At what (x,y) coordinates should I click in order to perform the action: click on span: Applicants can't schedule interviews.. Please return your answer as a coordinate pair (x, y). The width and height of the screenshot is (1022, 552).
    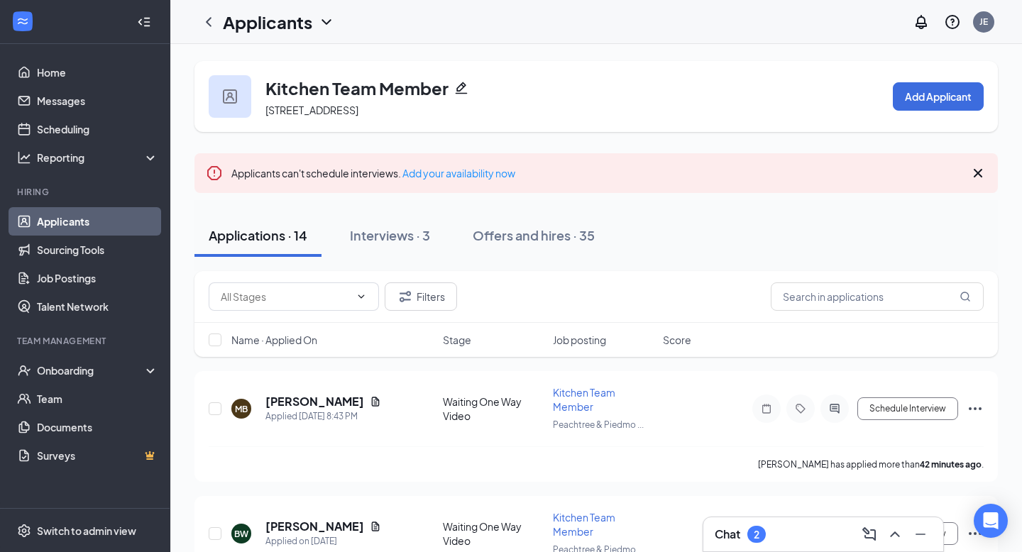
    Looking at the image, I should click on (373, 173).